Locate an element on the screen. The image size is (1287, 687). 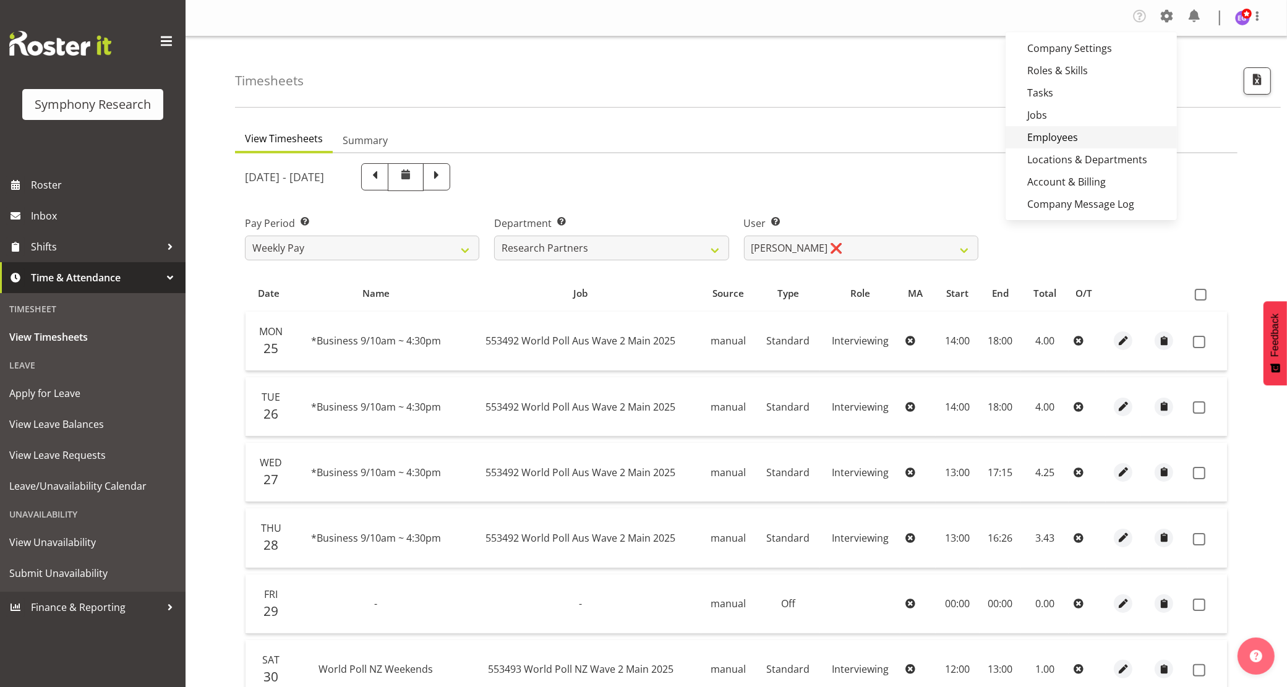
span: Summary is located at coordinates (365, 140).